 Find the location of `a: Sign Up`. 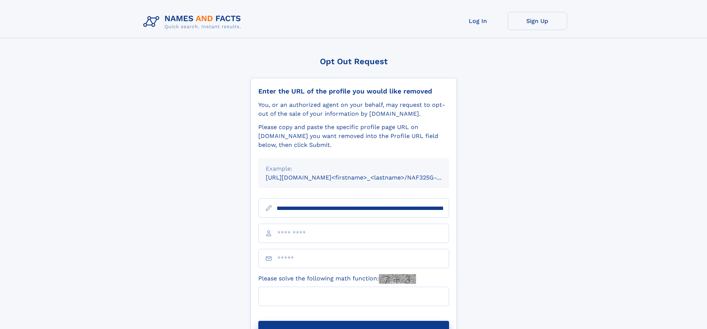

a: Sign Up is located at coordinates (537, 21).